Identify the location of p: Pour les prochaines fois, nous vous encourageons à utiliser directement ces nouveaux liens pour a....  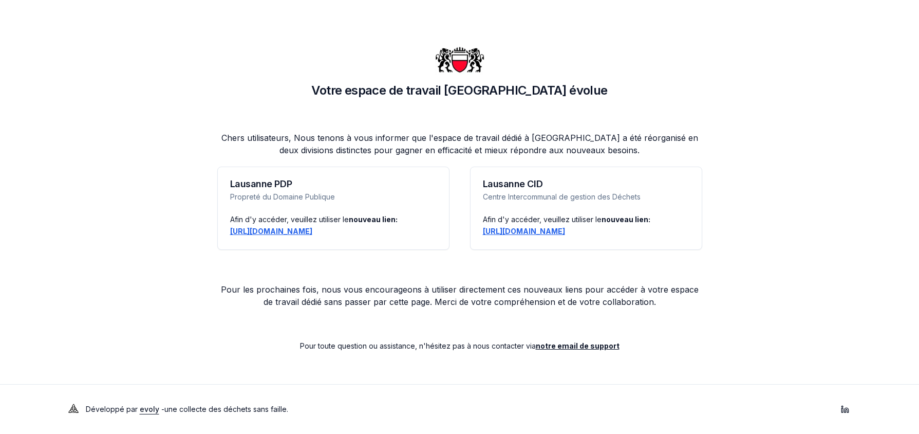
(460, 295).